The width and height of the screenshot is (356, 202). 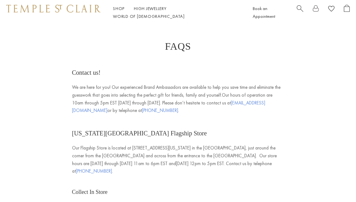 What do you see at coordinates (264, 12) in the screenshot?
I see `a: Book an Appointment` at bounding box center [264, 12].